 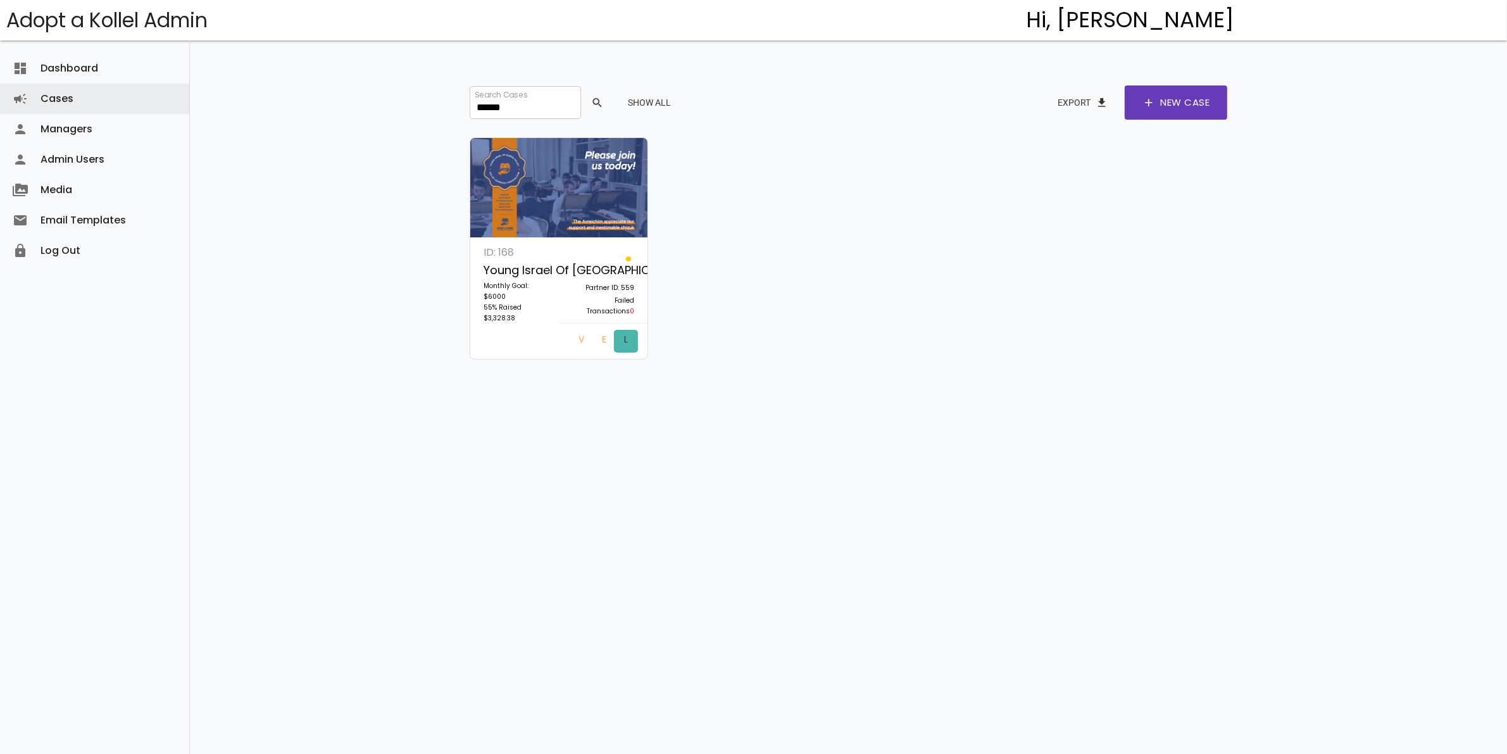 What do you see at coordinates (559, 188) in the screenshot?
I see `img: AM5unKFJZz.zuKOCi0xWt.jpg` at bounding box center [559, 188].